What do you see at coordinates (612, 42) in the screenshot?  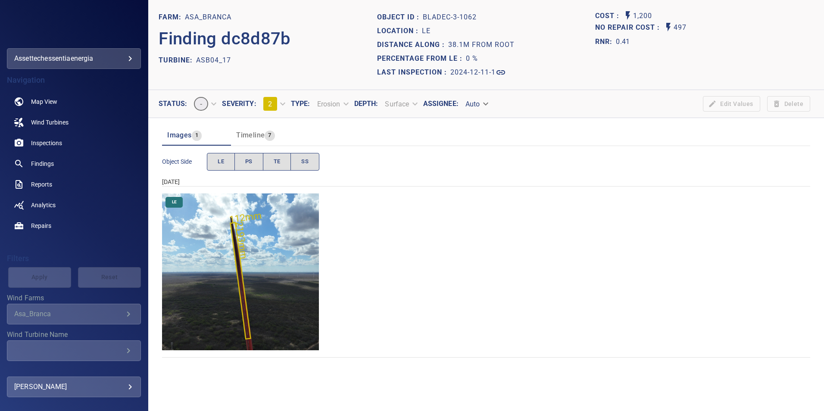 I see `span: The ratio of the additional incurred cost of repair in 1 year and the cost of repairing today. Fi...` at bounding box center [612, 42].